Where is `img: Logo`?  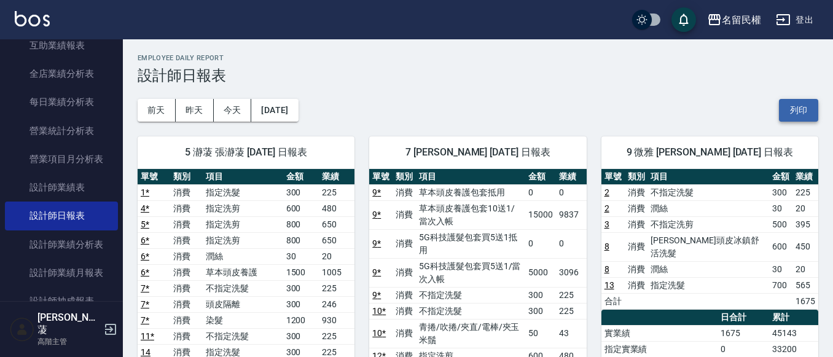
img: Logo is located at coordinates (32, 18).